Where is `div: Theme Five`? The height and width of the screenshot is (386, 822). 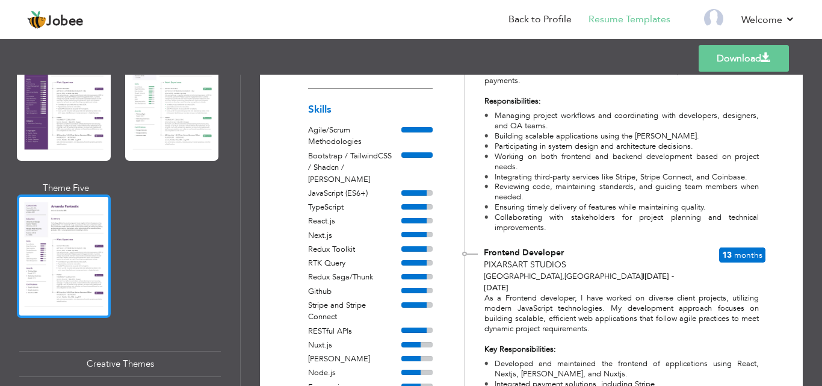 div: Theme Five is located at coordinates (66, 188).